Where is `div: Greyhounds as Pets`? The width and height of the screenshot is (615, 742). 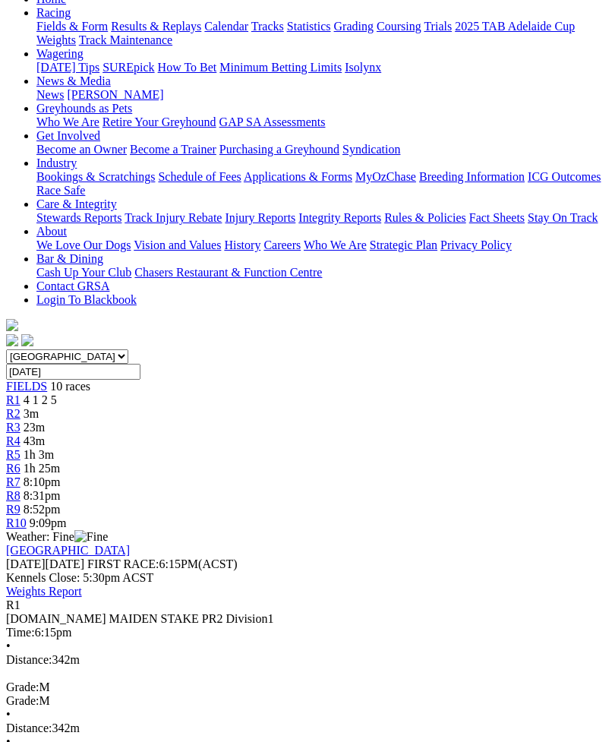
div: Greyhounds as Pets is located at coordinates (323, 122).